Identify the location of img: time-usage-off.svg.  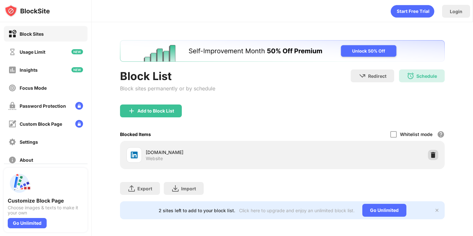
(12, 52).